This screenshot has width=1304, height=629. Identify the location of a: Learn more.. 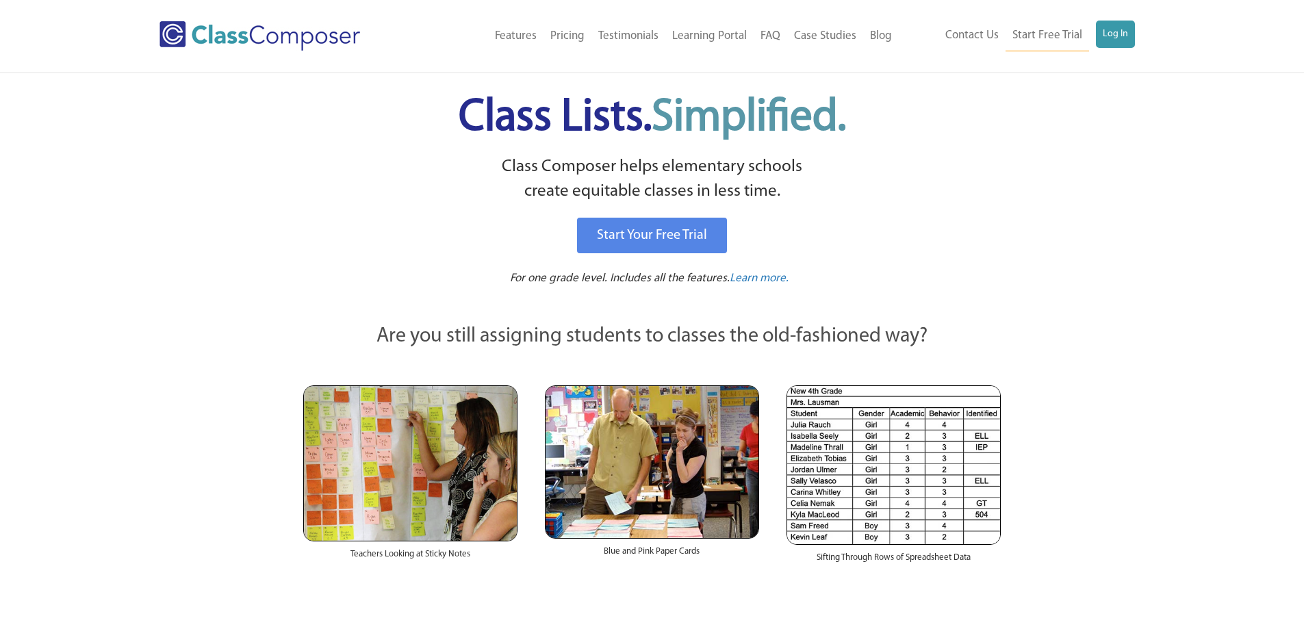
(759, 279).